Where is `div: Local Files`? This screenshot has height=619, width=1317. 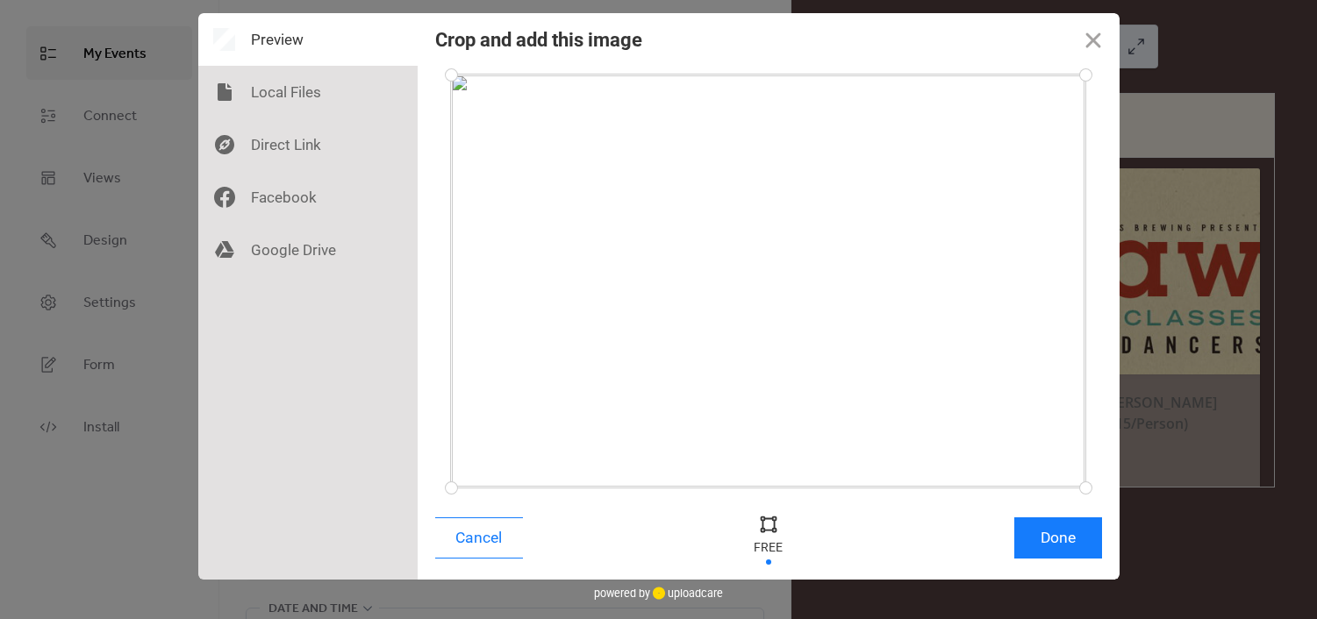 div: Local Files is located at coordinates (308, 92).